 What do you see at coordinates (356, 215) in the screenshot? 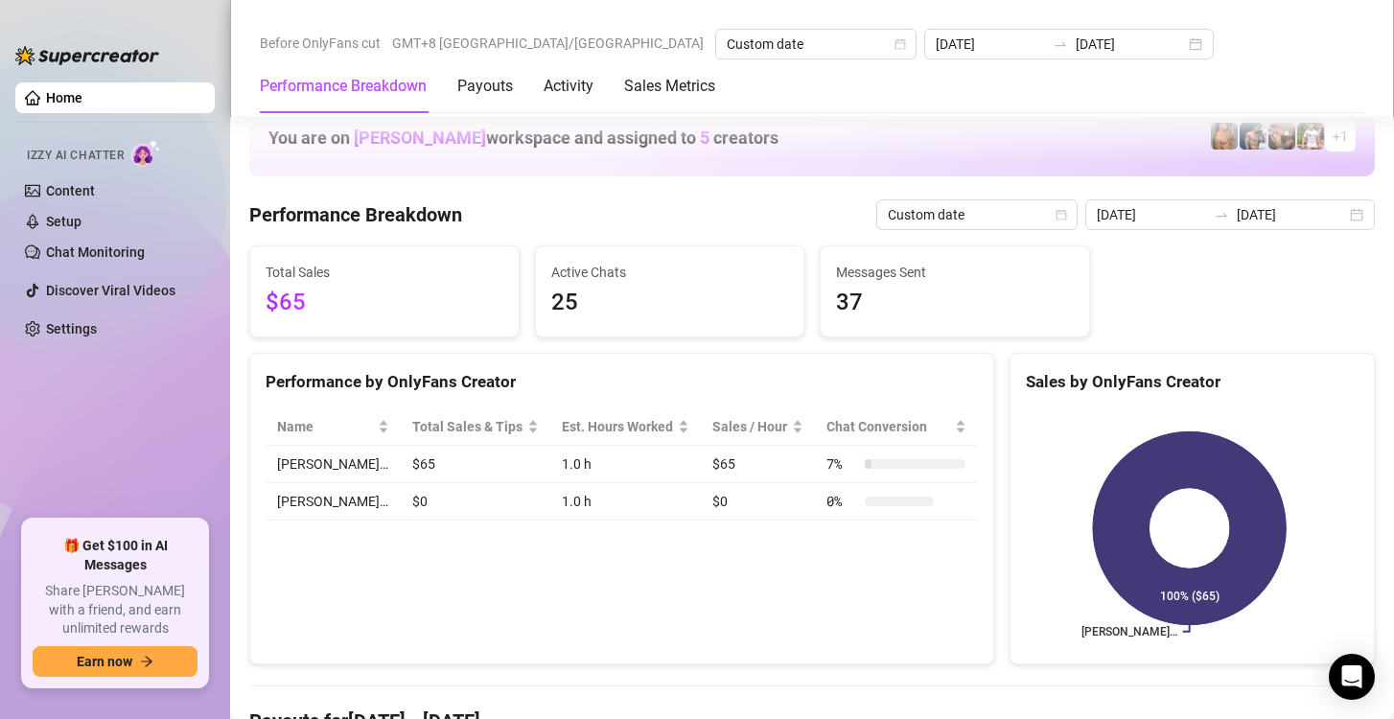
I see `h4: Performance Breakdown` at bounding box center [356, 215].